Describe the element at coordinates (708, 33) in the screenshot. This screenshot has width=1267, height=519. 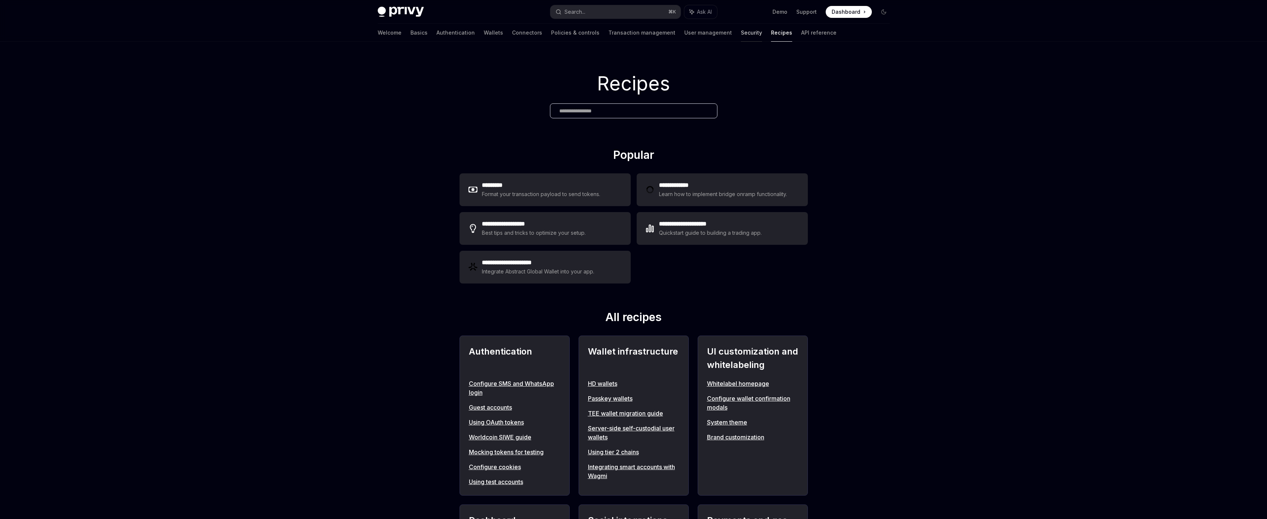
I see `a: User management` at that location.